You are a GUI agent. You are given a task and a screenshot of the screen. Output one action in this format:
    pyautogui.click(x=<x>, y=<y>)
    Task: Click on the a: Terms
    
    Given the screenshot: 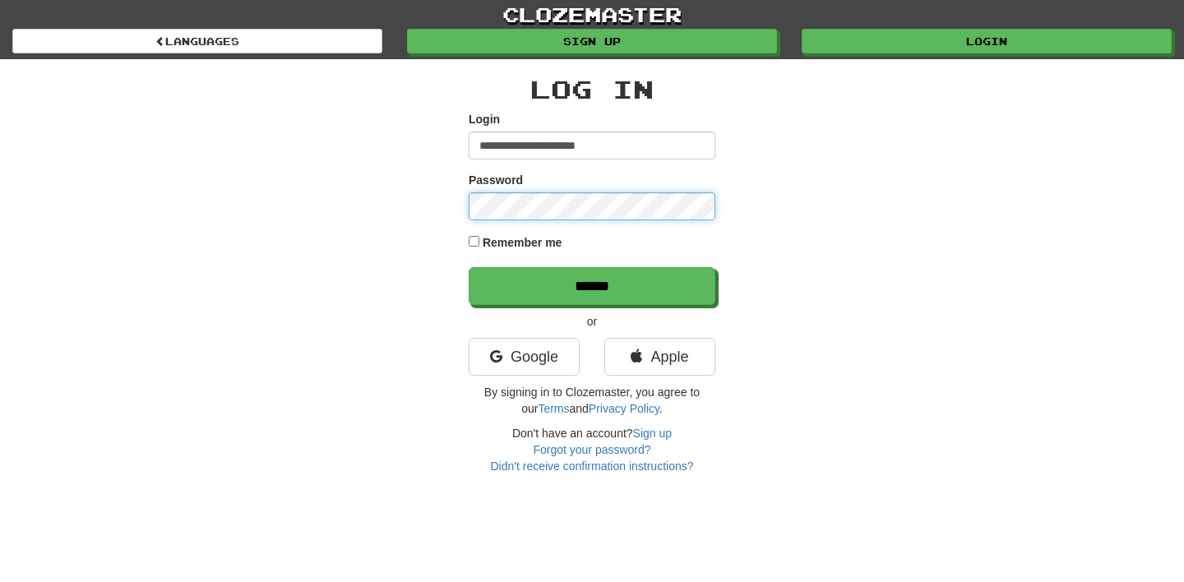 What is the action you would take?
    pyautogui.click(x=553, y=409)
    